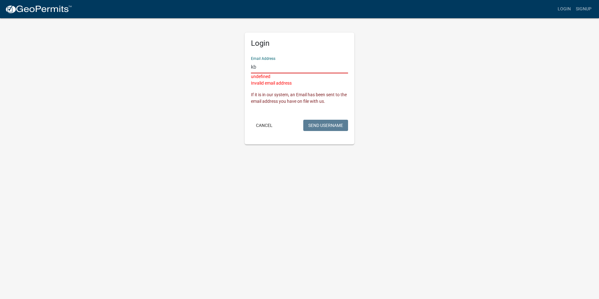 This screenshot has height=299, width=599. I want to click on div: undefined, so click(299, 76).